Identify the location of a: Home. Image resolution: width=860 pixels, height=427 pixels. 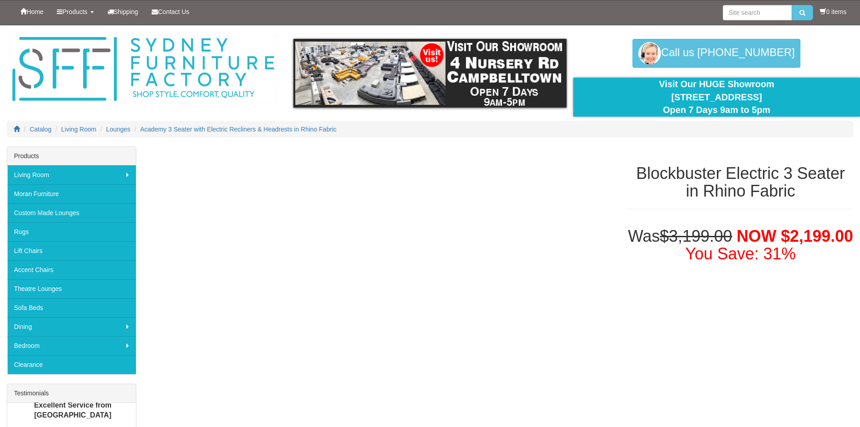
(32, 12).